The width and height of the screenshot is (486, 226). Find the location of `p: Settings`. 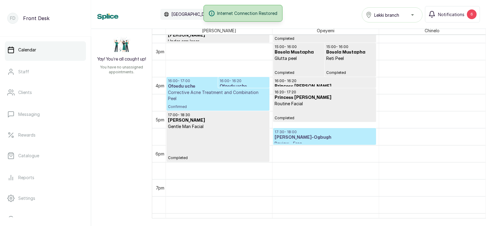

p: Settings is located at coordinates (27, 198).